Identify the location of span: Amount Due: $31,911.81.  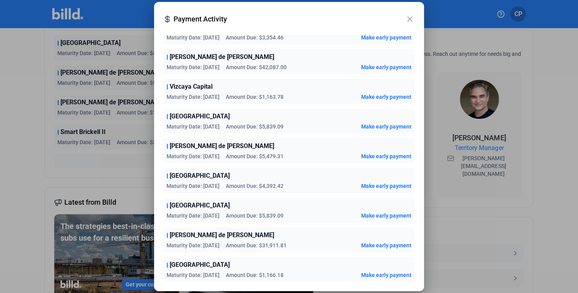
(256, 245).